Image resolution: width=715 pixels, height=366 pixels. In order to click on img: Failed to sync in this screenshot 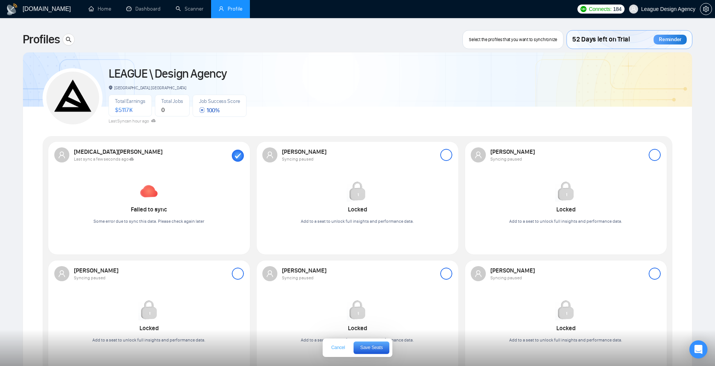, I will do `click(149, 191)`.